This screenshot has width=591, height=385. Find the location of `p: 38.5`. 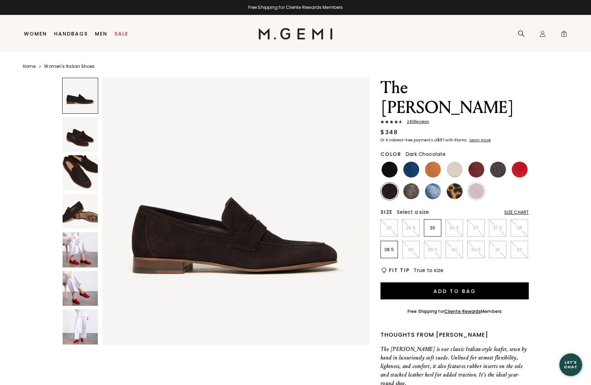

p: 38.5 is located at coordinates (389, 250).